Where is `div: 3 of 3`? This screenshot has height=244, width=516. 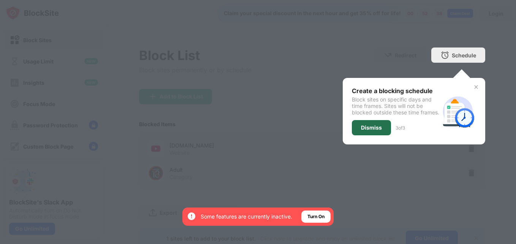
div: 3 of 3 is located at coordinates (400, 128).